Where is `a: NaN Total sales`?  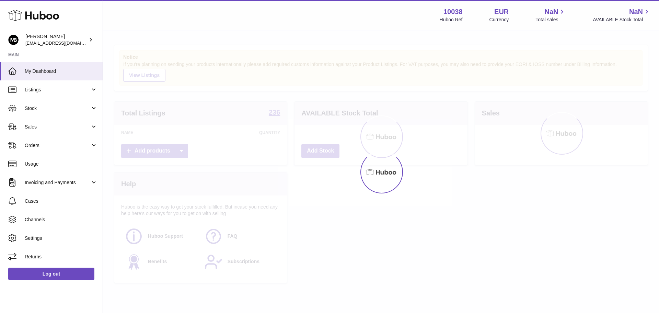
a: NaN Total sales is located at coordinates (550, 15).